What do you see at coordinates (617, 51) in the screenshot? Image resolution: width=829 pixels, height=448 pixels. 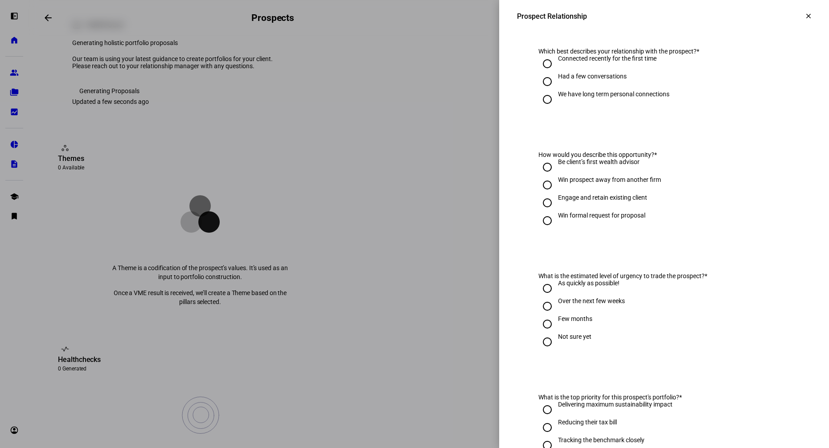 I see `span: Which best describes your relationship with the prospect?` at bounding box center [617, 51].